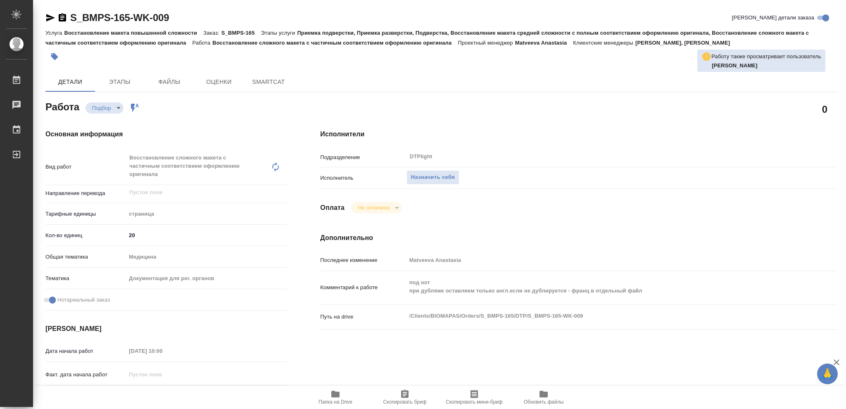 This screenshot has height=409, width=846. Describe the element at coordinates (83, 300) in the screenshot. I see `span: Нотариальный заказ` at that location.